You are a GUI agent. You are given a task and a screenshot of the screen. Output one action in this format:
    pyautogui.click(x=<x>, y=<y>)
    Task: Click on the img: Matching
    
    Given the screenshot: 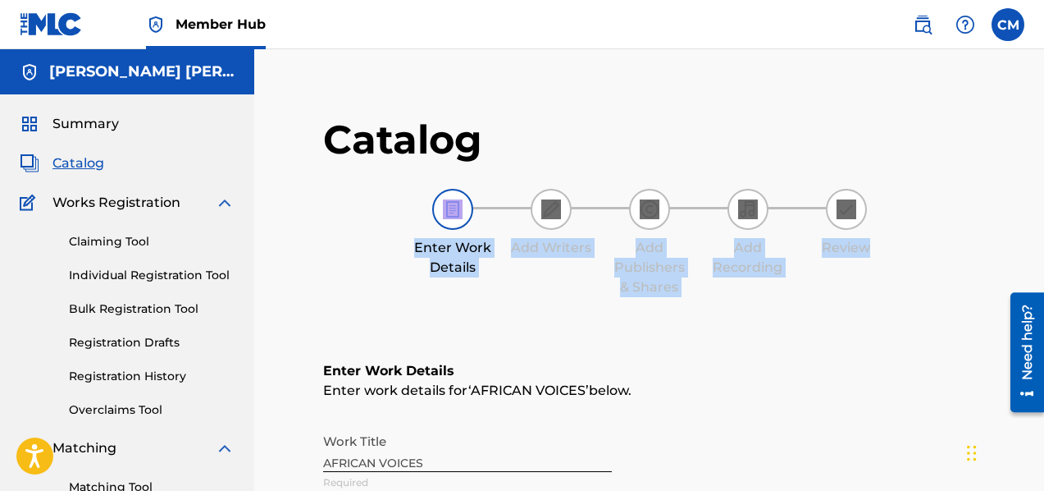 What is the action you would take?
    pyautogui.click(x=30, y=448)
    